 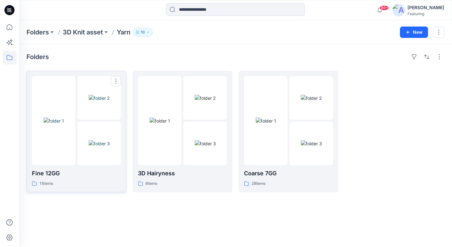 I want to click on p: Fine 12GG, so click(x=76, y=173).